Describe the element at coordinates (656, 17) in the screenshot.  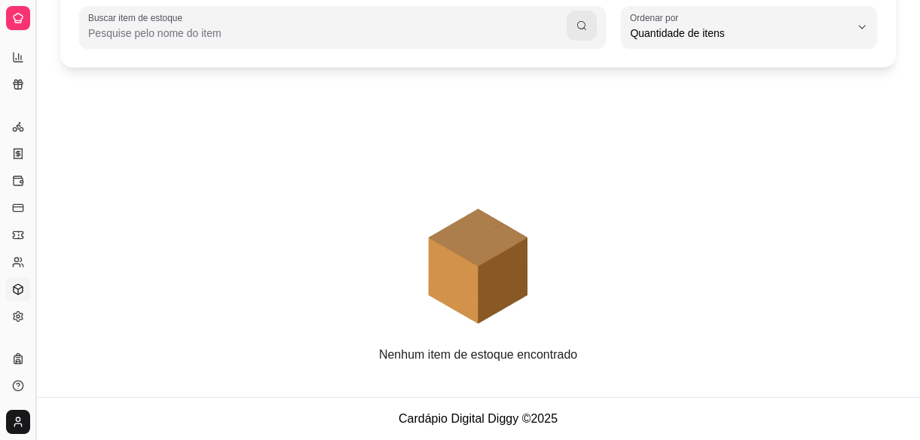
I see `label: Ordenar por` at that location.